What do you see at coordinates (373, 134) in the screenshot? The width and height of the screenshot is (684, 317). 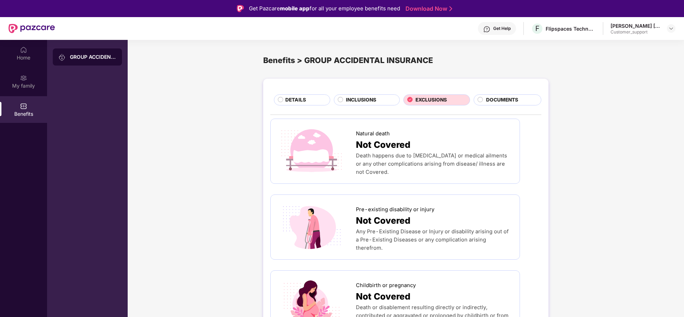 I see `span: Natural death` at bounding box center [373, 134].